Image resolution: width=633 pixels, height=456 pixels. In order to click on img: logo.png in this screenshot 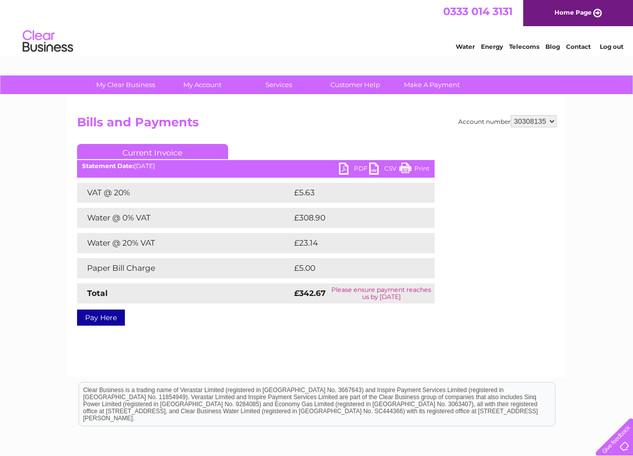, I will do `click(48, 41)`.